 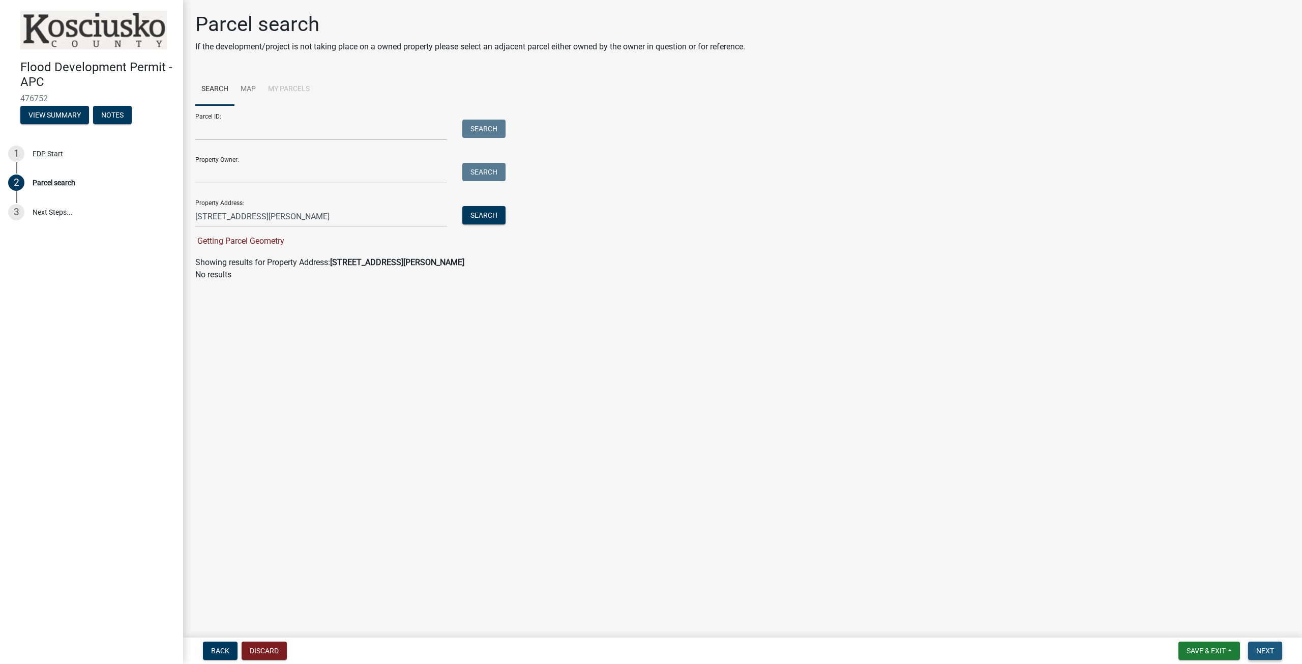 What do you see at coordinates (1206, 650) in the screenshot?
I see `span: Save & Exit` at bounding box center [1206, 650].